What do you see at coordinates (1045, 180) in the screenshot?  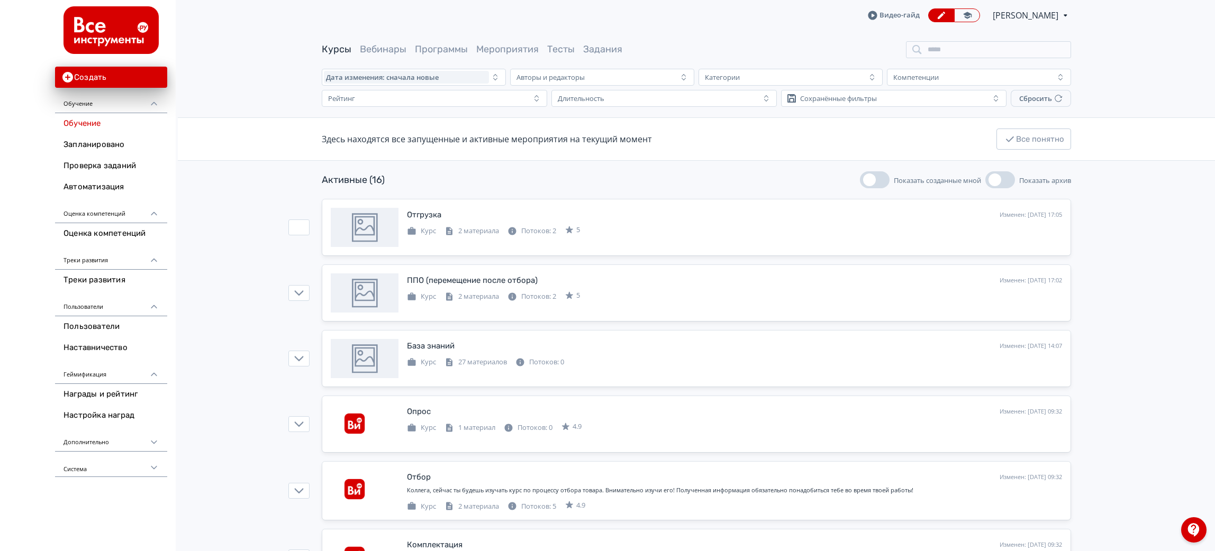 I see `span: Показать архив` at bounding box center [1045, 180].